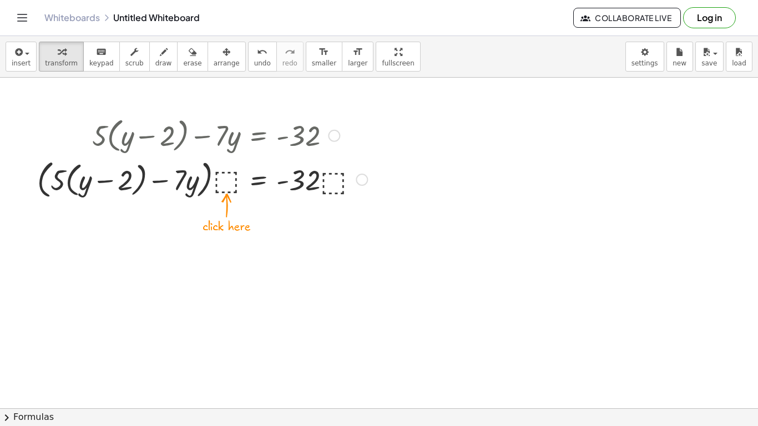  Describe the element at coordinates (739, 57) in the screenshot. I see `button: load` at that location.